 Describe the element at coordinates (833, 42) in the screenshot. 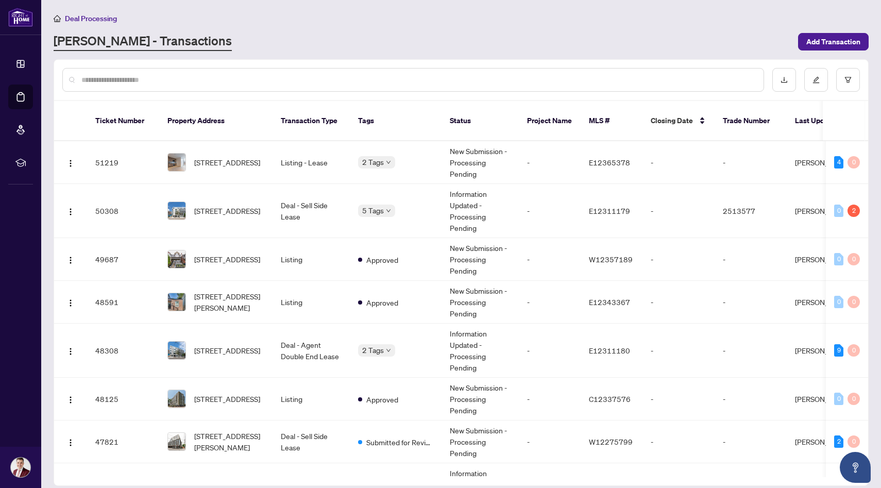

I see `button: Add Transaction` at that location.